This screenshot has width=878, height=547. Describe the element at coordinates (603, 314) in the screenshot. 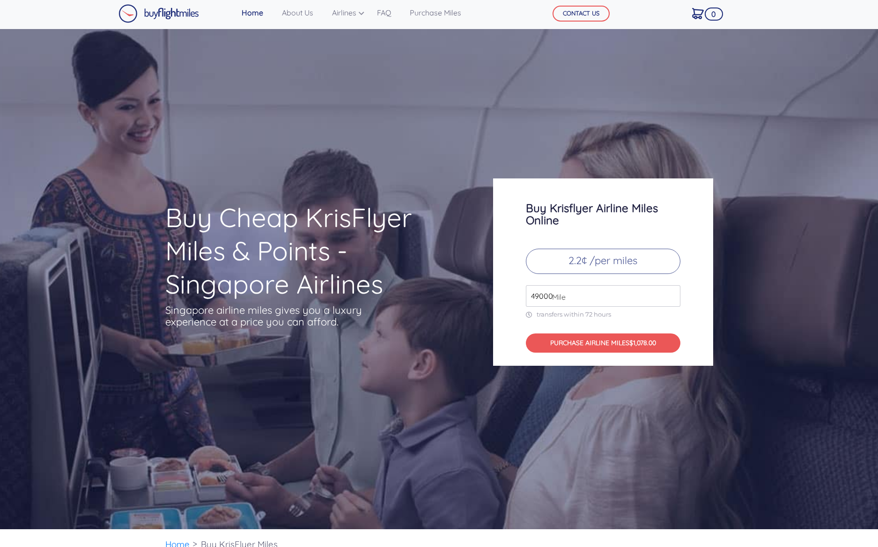

I see `p: transfers within 72 hours` at that location.